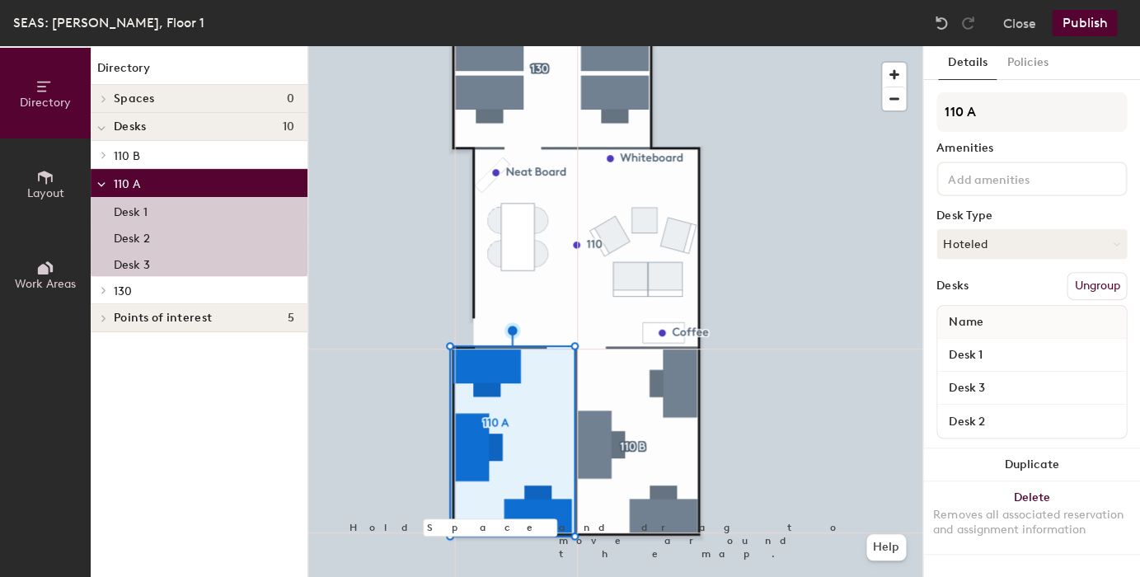 The width and height of the screenshot is (1140, 577). I want to click on button: Publish, so click(1084, 23).